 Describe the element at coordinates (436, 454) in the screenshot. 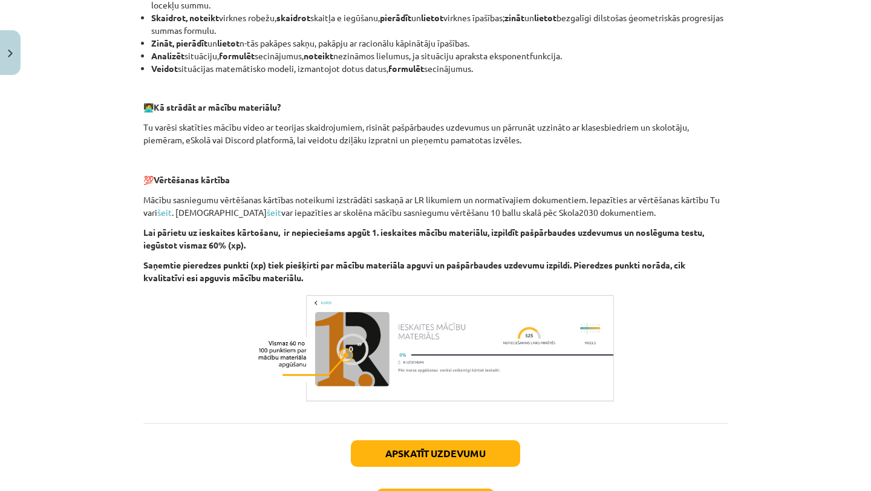

I see `button: Apskatīt uzdevumu` at that location.